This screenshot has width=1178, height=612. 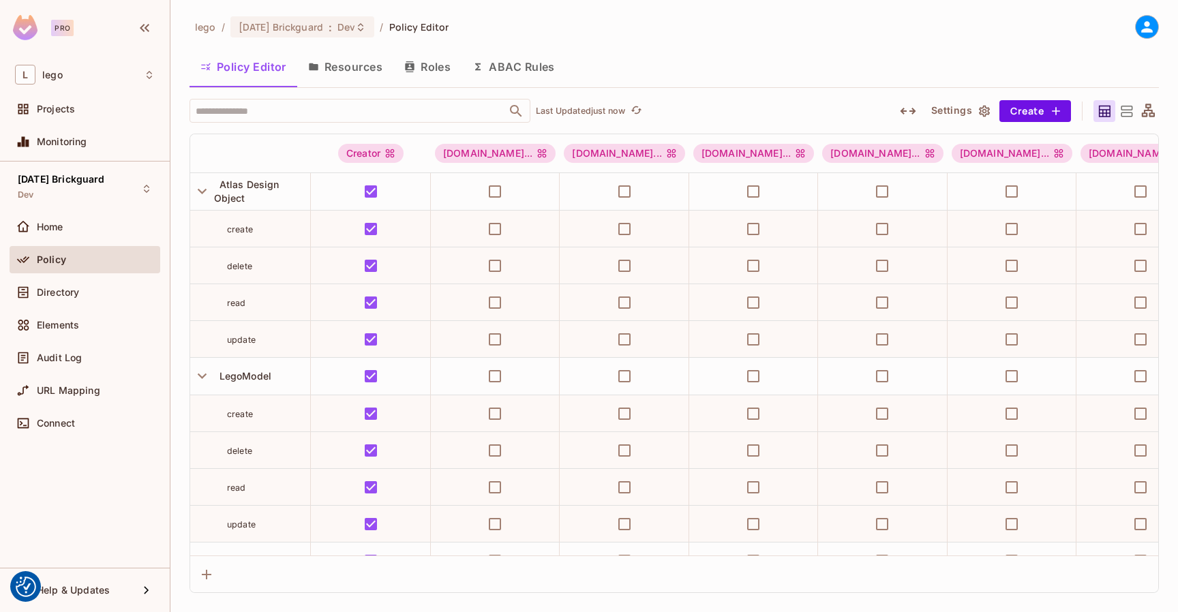 I want to click on span: the active workspace, so click(x=205, y=27).